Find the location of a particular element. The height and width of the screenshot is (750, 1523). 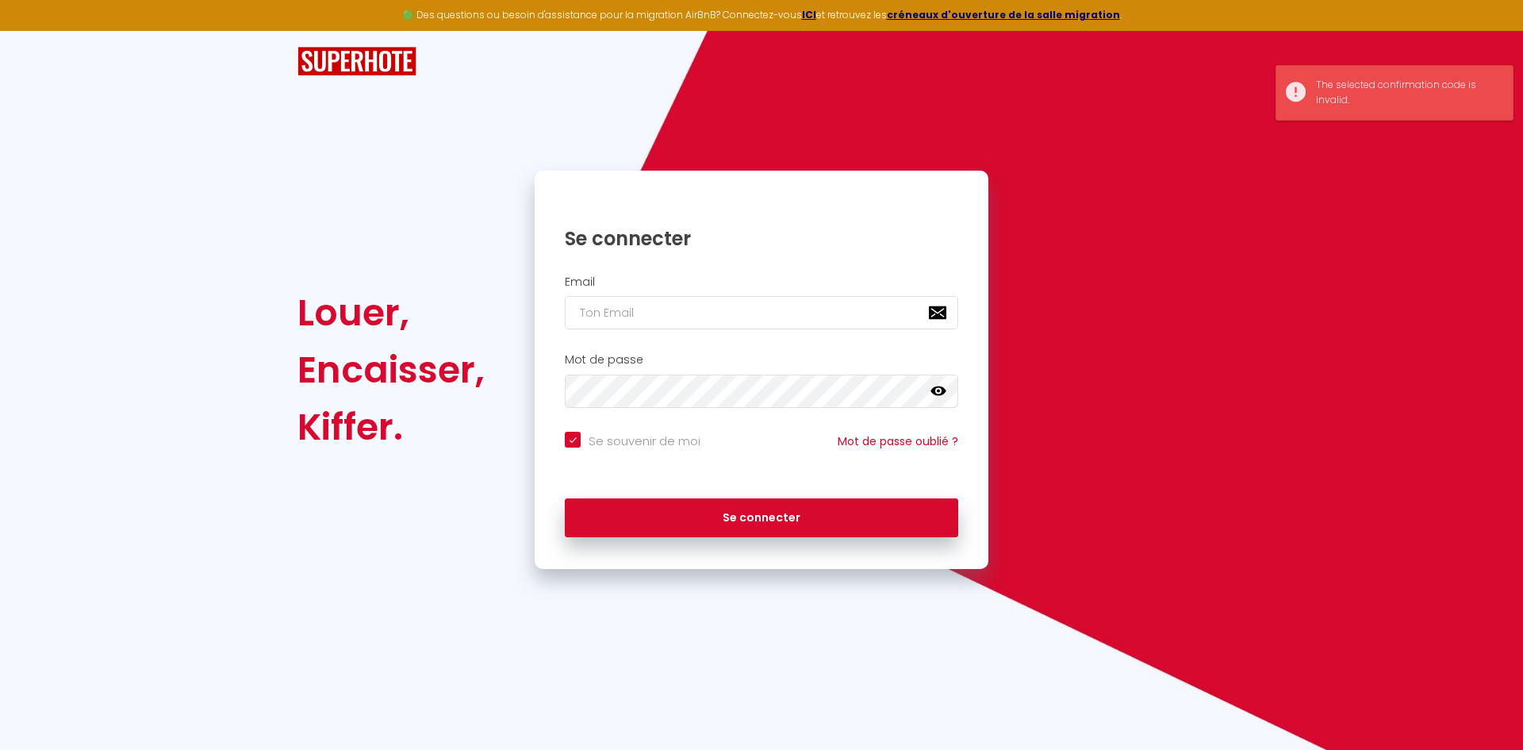

a: ICI is located at coordinates (809, 14).